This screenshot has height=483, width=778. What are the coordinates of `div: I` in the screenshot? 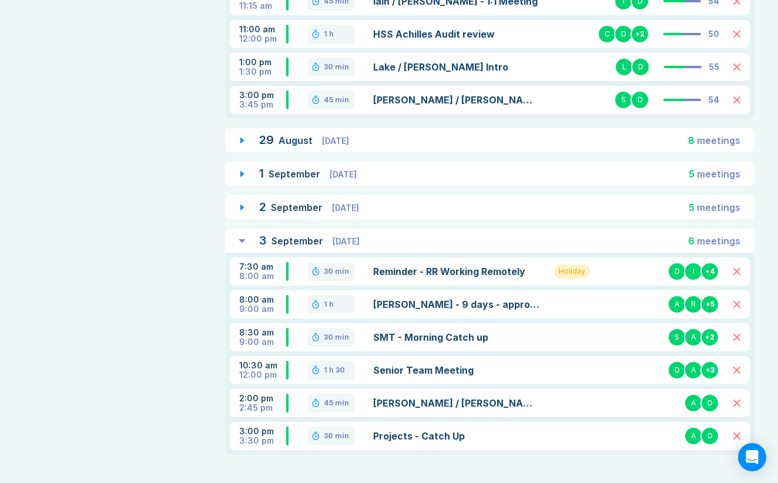 It's located at (693, 271).